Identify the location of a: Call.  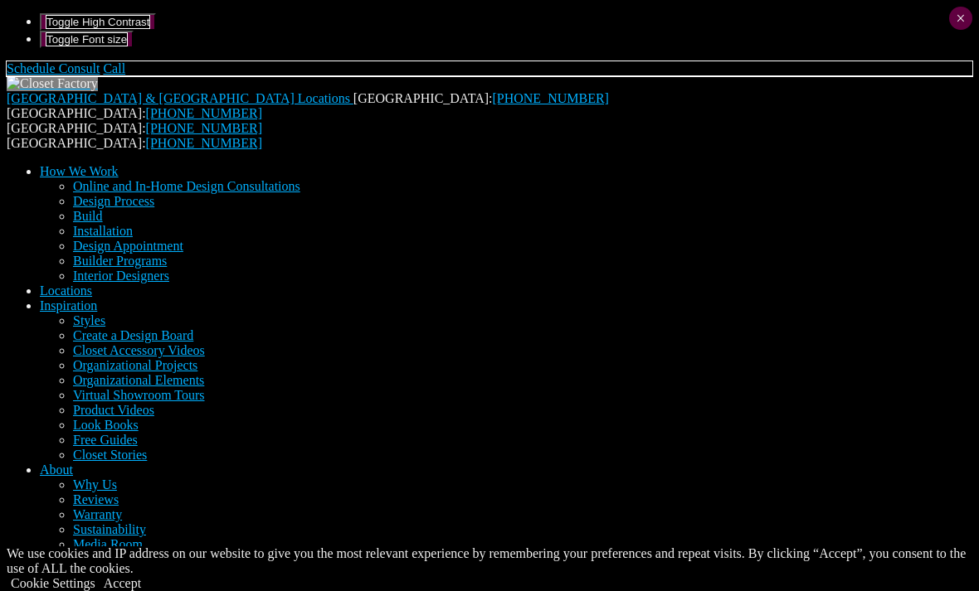
(114, 68).